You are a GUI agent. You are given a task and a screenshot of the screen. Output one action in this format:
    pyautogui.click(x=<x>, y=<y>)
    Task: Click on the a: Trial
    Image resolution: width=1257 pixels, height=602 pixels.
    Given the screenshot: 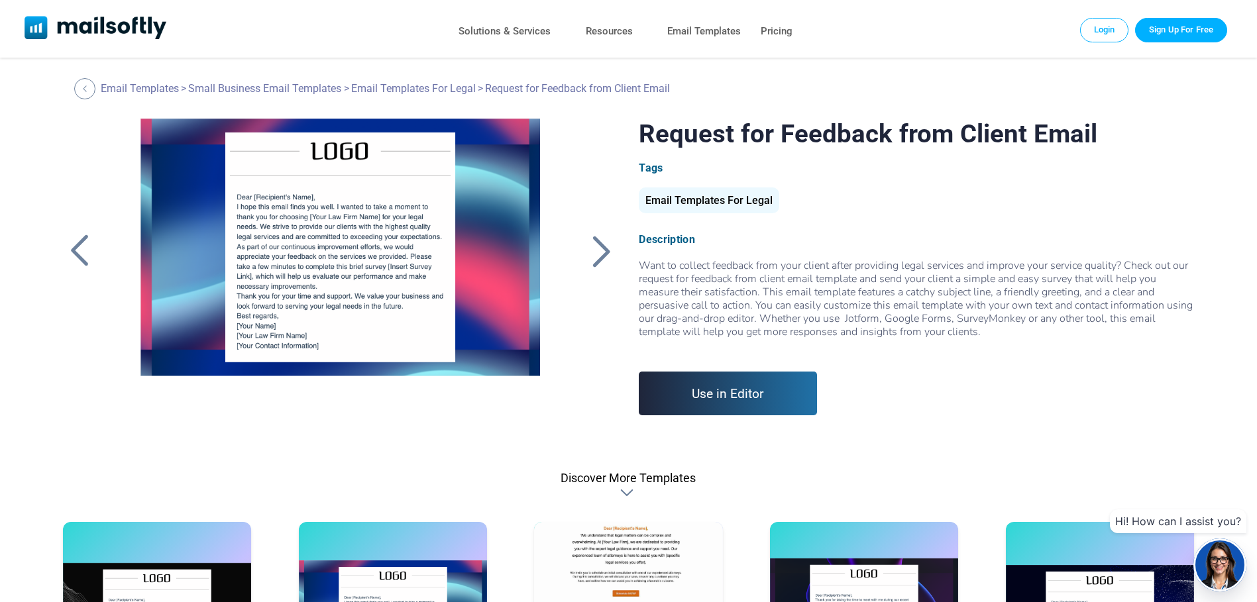 What is the action you would take?
    pyautogui.click(x=1181, y=30)
    